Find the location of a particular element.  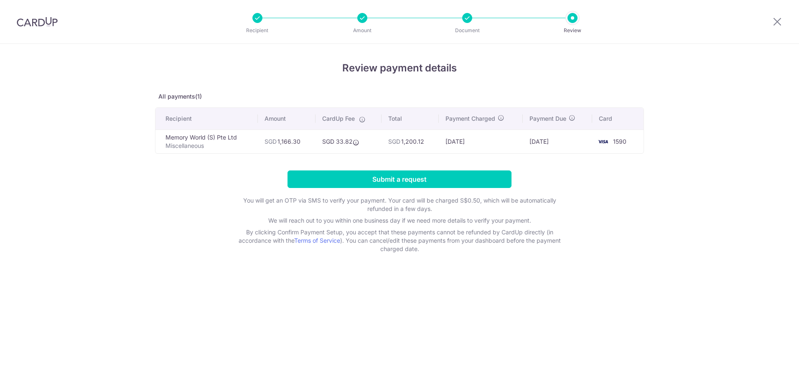

span: Payment Due is located at coordinates (548, 119).